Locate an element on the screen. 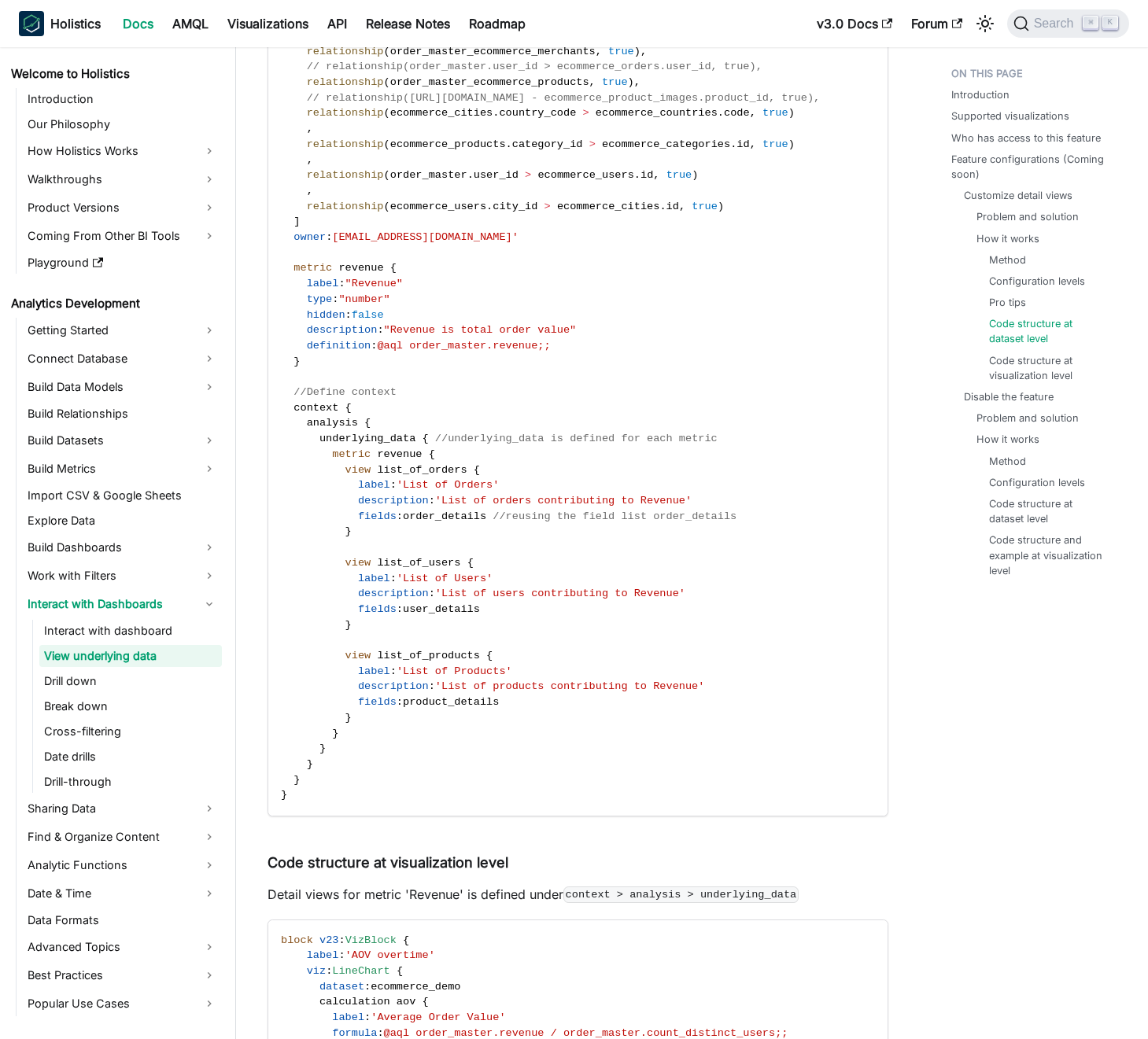  span: metric is located at coordinates (312, 267).